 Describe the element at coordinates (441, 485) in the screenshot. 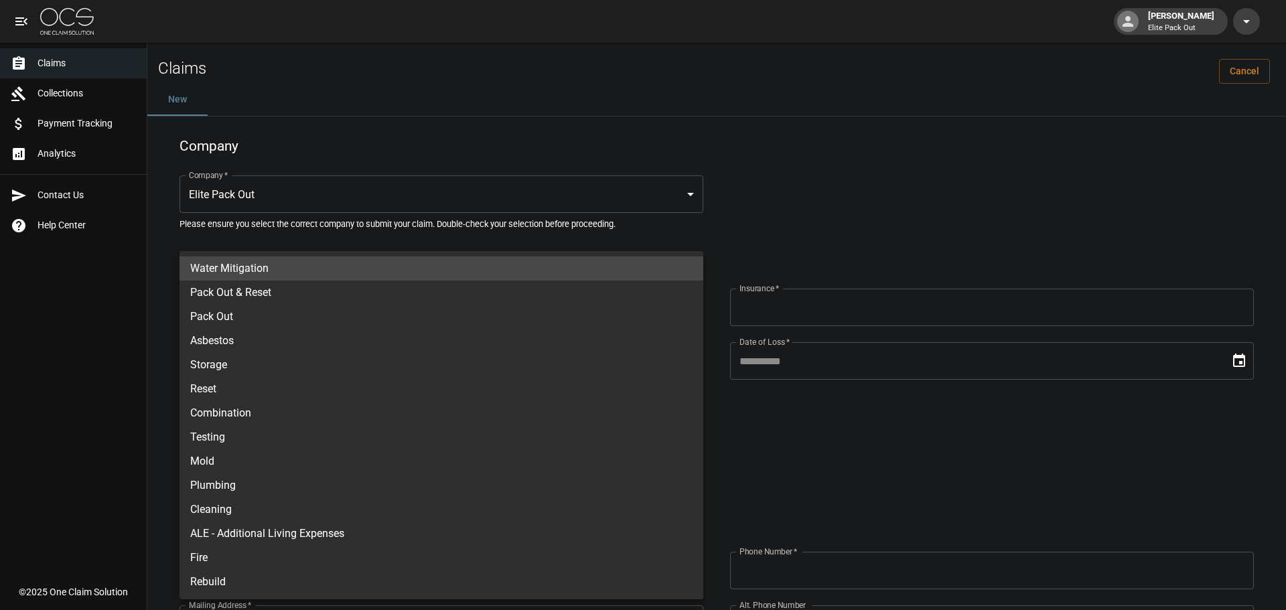

I see `li: Plumbing` at that location.